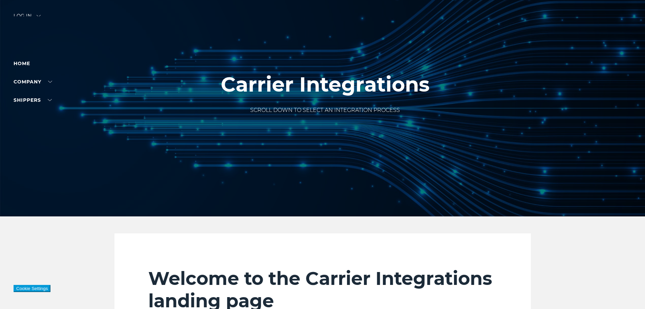  What do you see at coordinates (22, 63) in the screenshot?
I see `a: Home` at bounding box center [22, 63].